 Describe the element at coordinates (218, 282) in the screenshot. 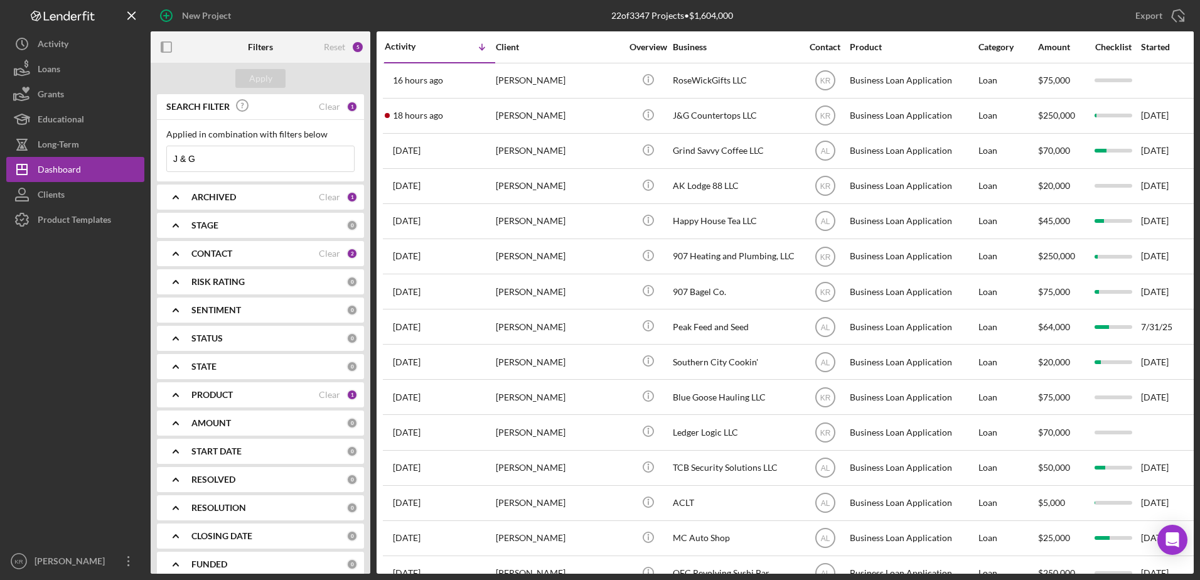

I see `b: RISK RATING` at that location.